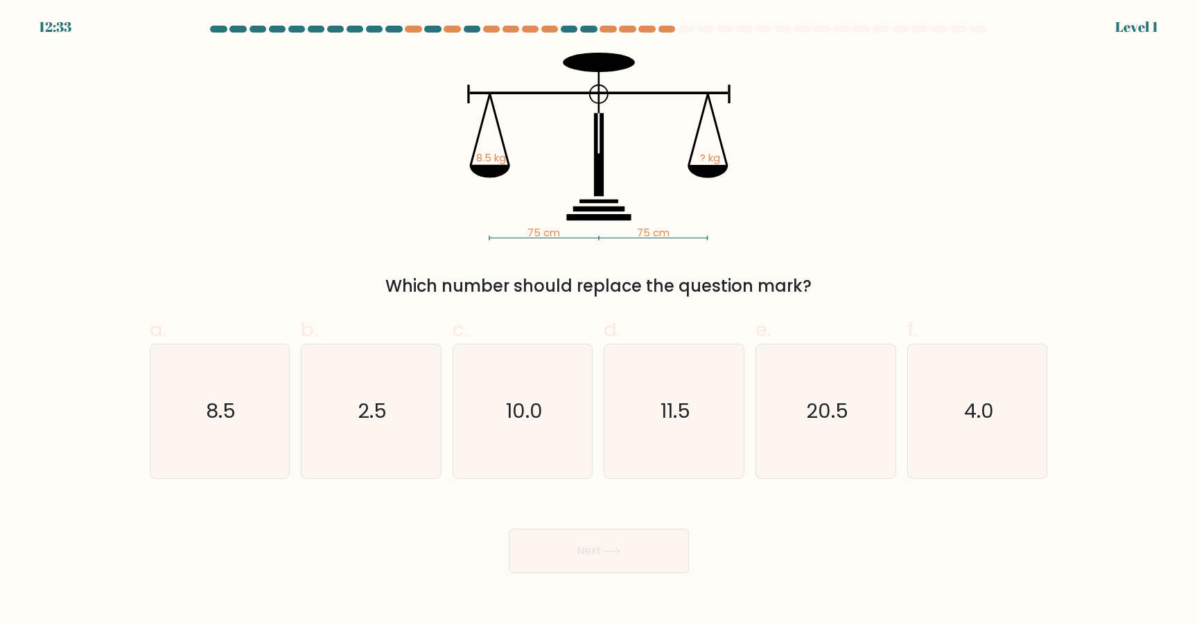  I want to click on button: Next, so click(599, 551).